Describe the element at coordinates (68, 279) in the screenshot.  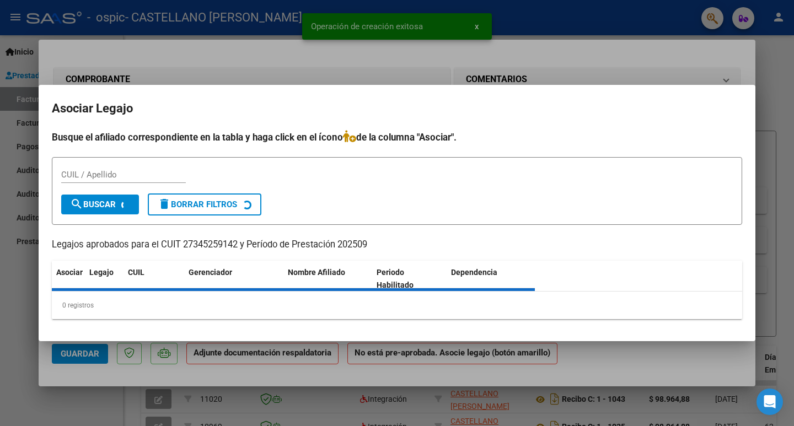
I see `datatable-header-cell: Asociar` at that location.